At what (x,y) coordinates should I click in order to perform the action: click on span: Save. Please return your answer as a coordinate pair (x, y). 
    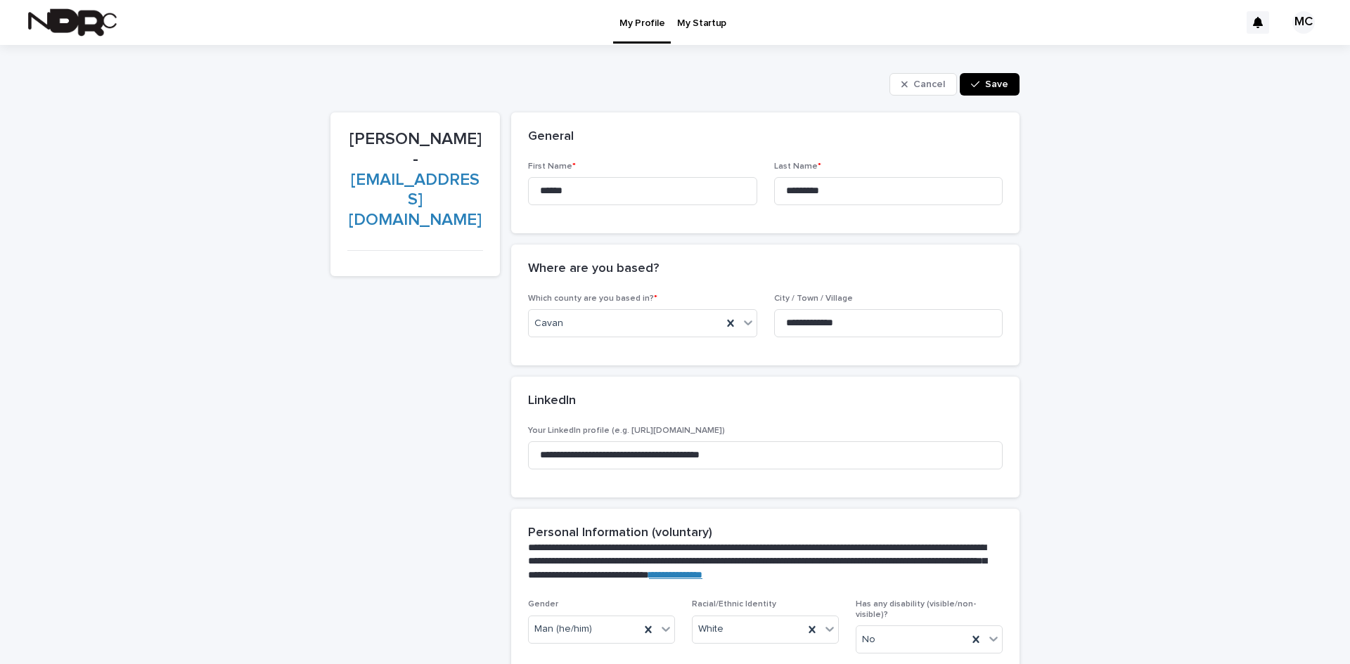
    Looking at the image, I should click on (996, 84).